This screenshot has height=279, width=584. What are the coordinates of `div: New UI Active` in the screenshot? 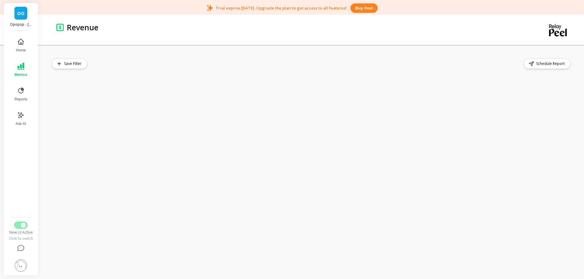 It's located at (21, 233).